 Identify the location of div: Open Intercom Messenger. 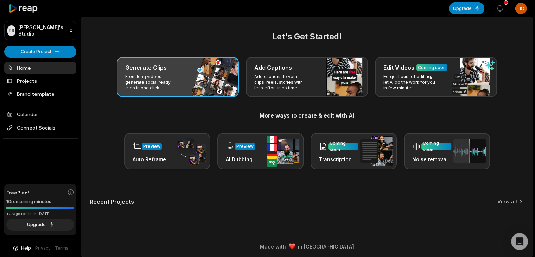
(520, 241).